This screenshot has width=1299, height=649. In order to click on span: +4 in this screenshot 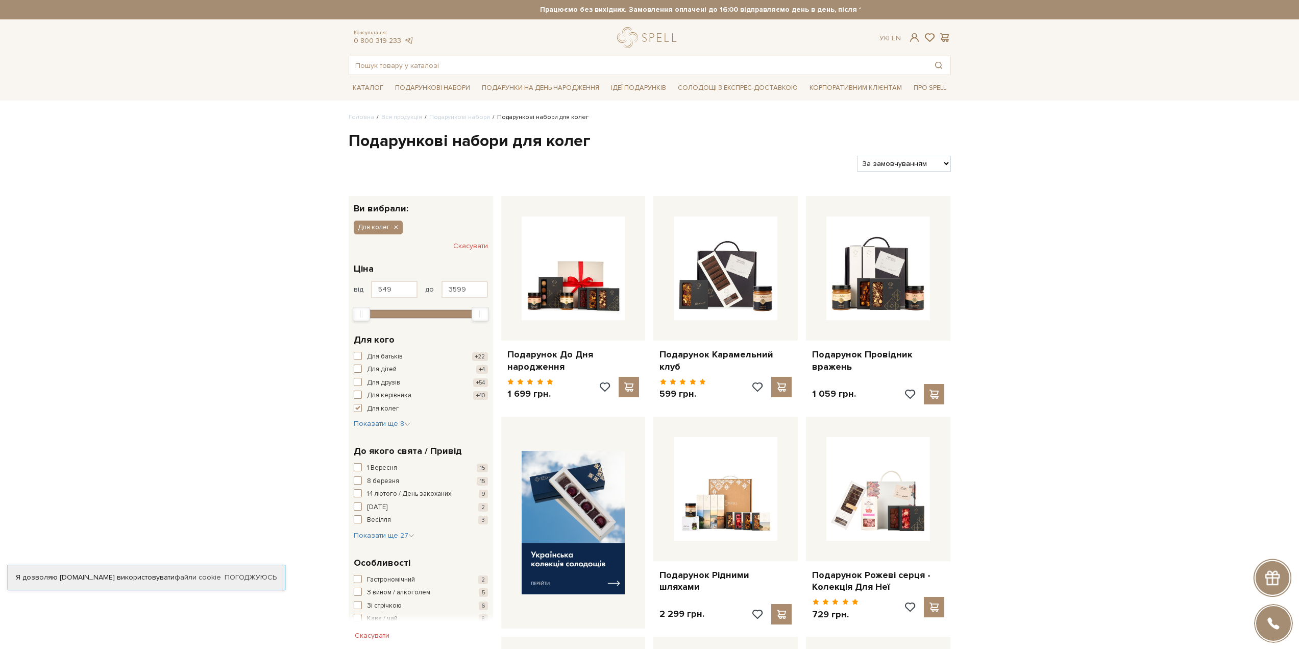, I will do `click(482, 369)`.